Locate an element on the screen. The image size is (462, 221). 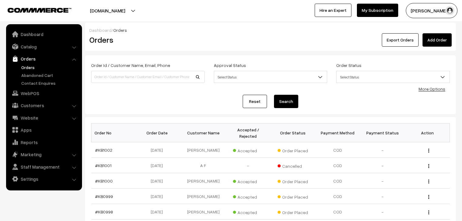
a: #KB0999 is located at coordinates (104, 197).